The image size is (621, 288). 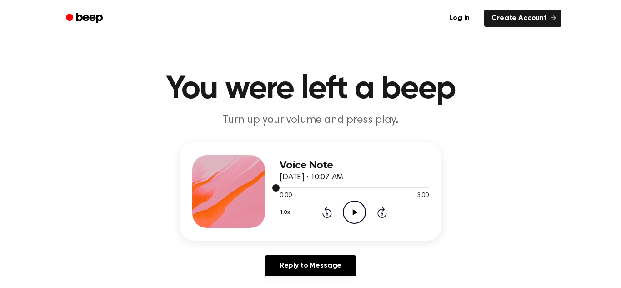 What do you see at coordinates (310, 120) in the screenshot?
I see `p: Turn up your volume and press play.` at bounding box center [310, 120].